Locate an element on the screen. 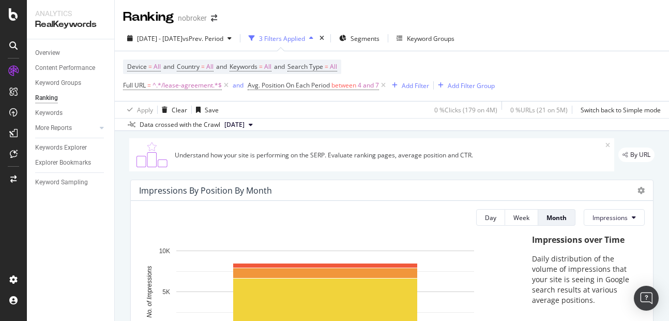  div: 0 % Clicks ( 179 on 4M ) is located at coordinates (466, 110).